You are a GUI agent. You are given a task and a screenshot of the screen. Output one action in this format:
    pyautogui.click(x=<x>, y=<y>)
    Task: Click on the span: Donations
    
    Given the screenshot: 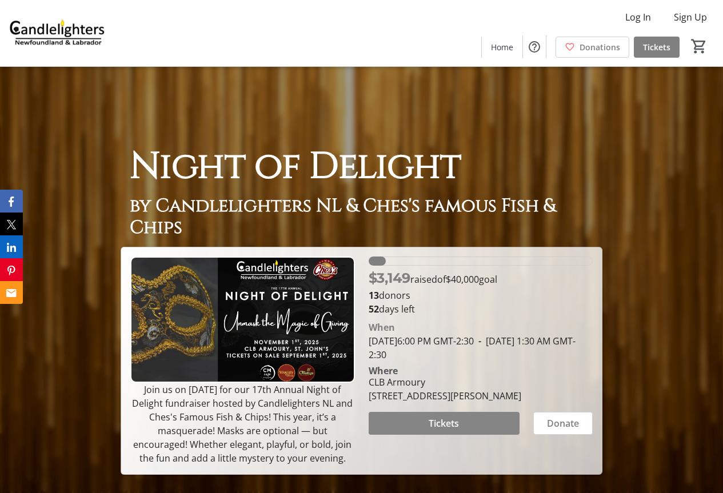 What is the action you would take?
    pyautogui.click(x=599, y=47)
    